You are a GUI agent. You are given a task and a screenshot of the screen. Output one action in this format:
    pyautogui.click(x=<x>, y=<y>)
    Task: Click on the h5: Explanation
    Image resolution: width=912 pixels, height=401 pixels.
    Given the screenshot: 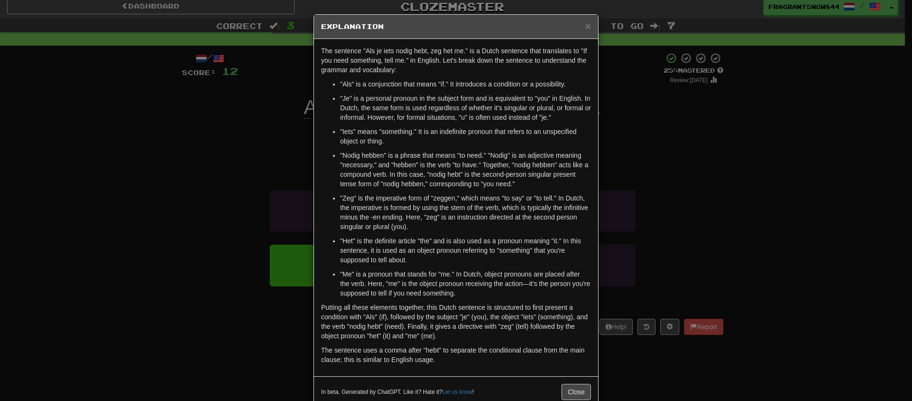 What is the action you would take?
    pyautogui.click(x=456, y=27)
    